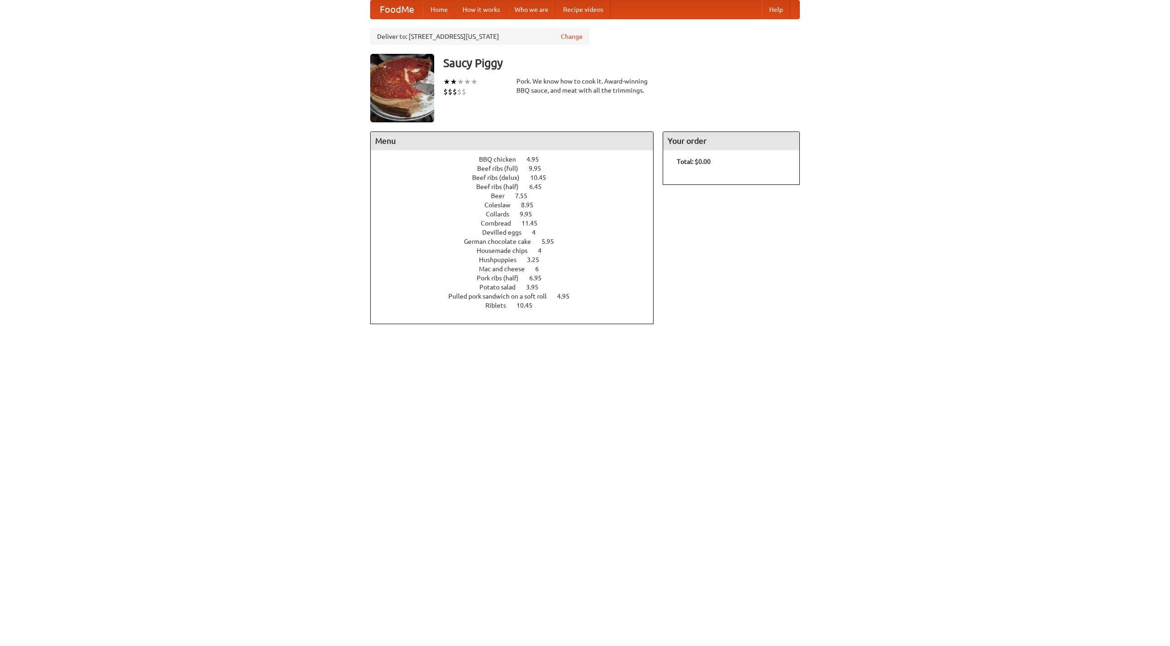  What do you see at coordinates (517, 223) in the screenshot?
I see `a: Cornbread 11.45` at bounding box center [517, 223].